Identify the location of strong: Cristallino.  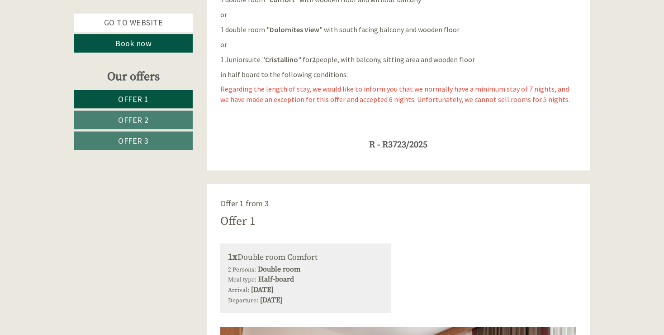
(282, 59).